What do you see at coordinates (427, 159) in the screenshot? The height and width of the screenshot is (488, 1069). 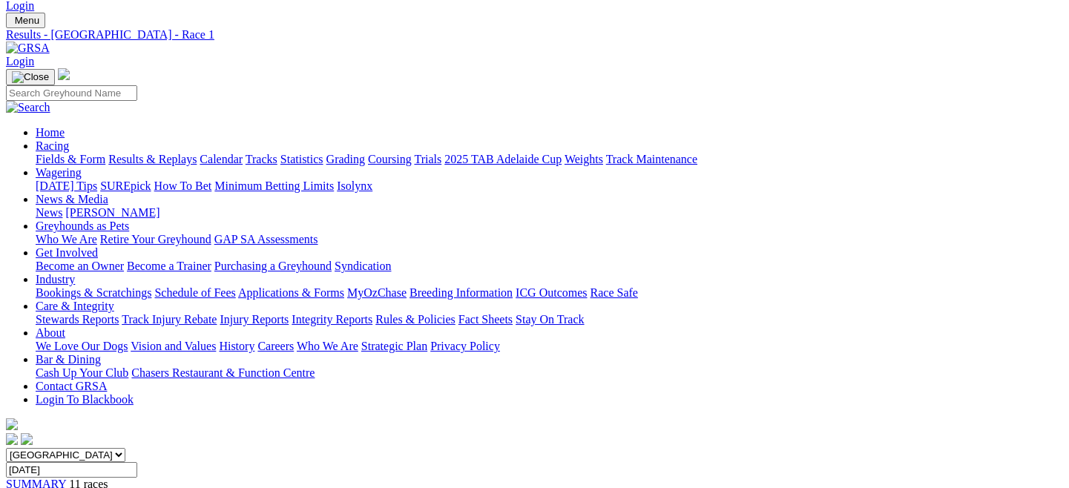 I see `a: Trials` at bounding box center [427, 159].